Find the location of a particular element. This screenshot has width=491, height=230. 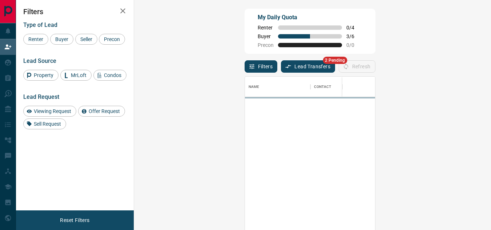

div: Condos is located at coordinates (110, 75).